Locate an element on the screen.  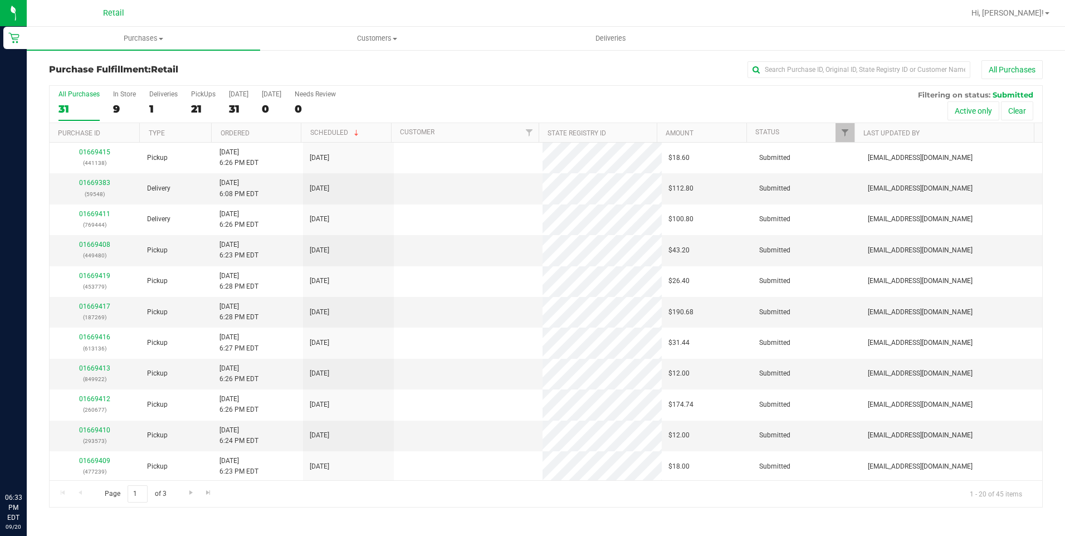
div: 9 is located at coordinates (124, 109).